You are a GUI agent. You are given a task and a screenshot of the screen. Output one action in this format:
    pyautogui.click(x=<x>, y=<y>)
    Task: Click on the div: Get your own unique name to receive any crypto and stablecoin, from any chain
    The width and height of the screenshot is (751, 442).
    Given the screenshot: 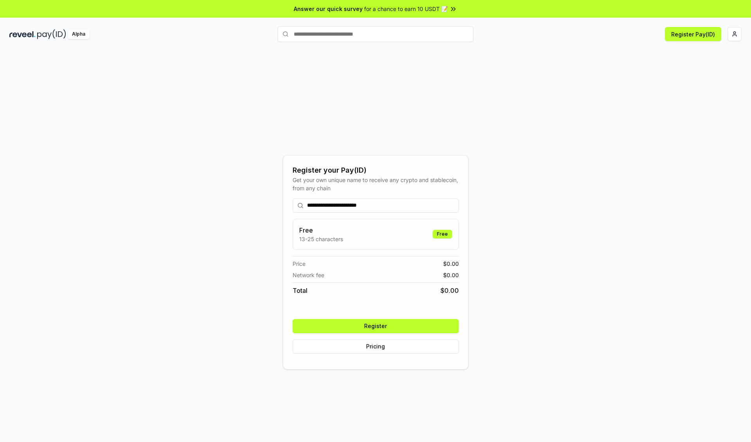 What is the action you would take?
    pyautogui.click(x=376, y=184)
    